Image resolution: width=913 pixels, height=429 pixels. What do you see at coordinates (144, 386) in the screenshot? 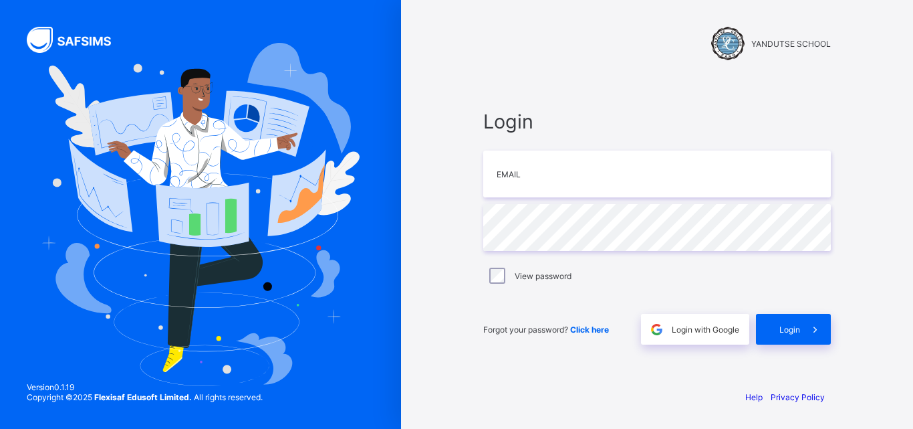
I see `span: Version 0.1.19` at bounding box center [144, 386].